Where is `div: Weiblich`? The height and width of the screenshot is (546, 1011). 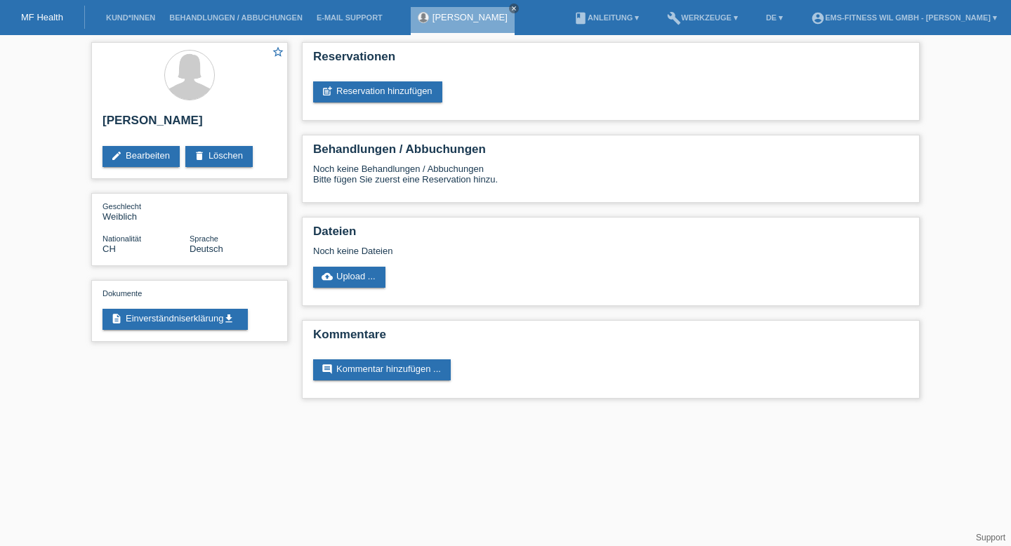
div: Weiblich is located at coordinates (146, 211).